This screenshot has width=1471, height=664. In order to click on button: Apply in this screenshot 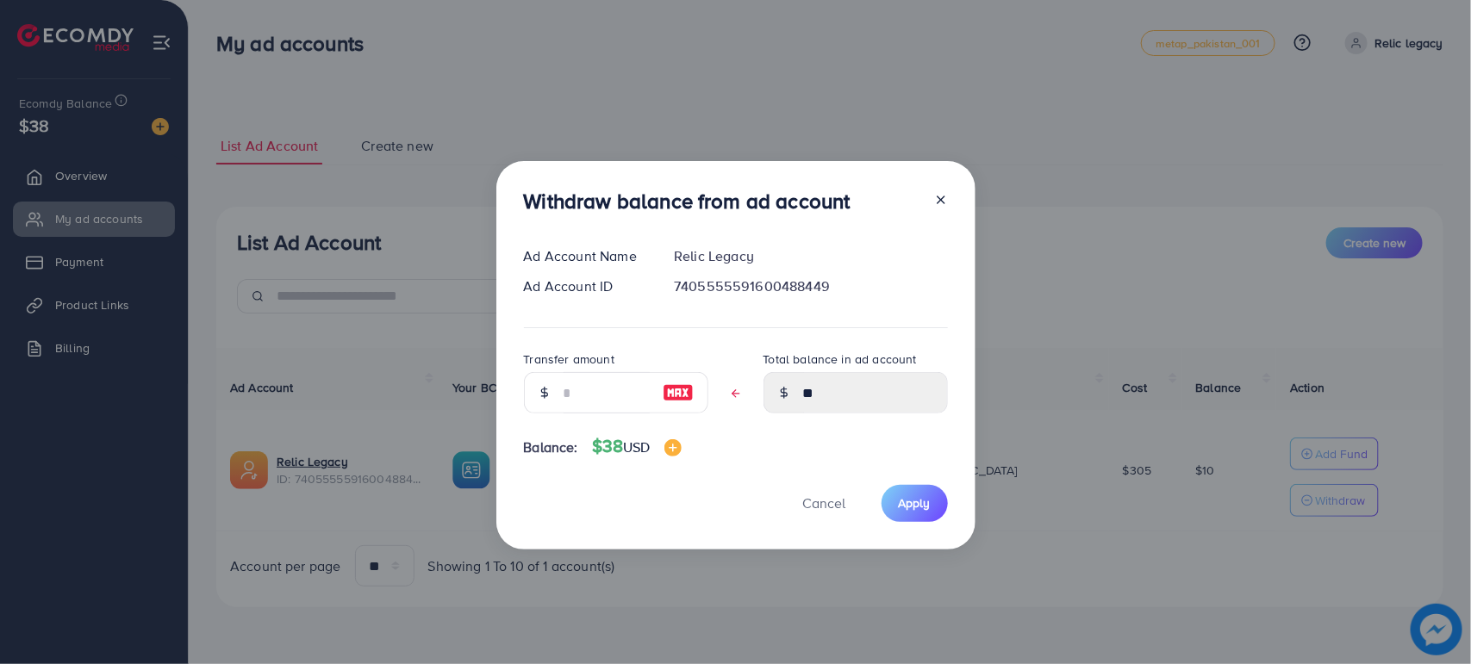, I will do `click(914, 503)`.